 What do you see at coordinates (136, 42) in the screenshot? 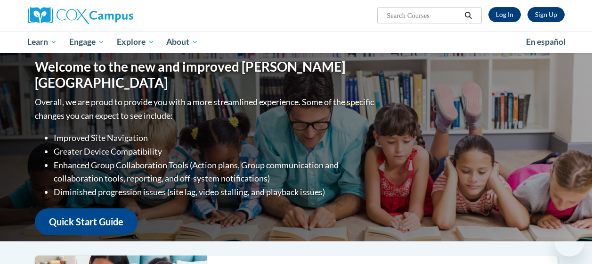
I see `span: Explore` at bounding box center [136, 42].